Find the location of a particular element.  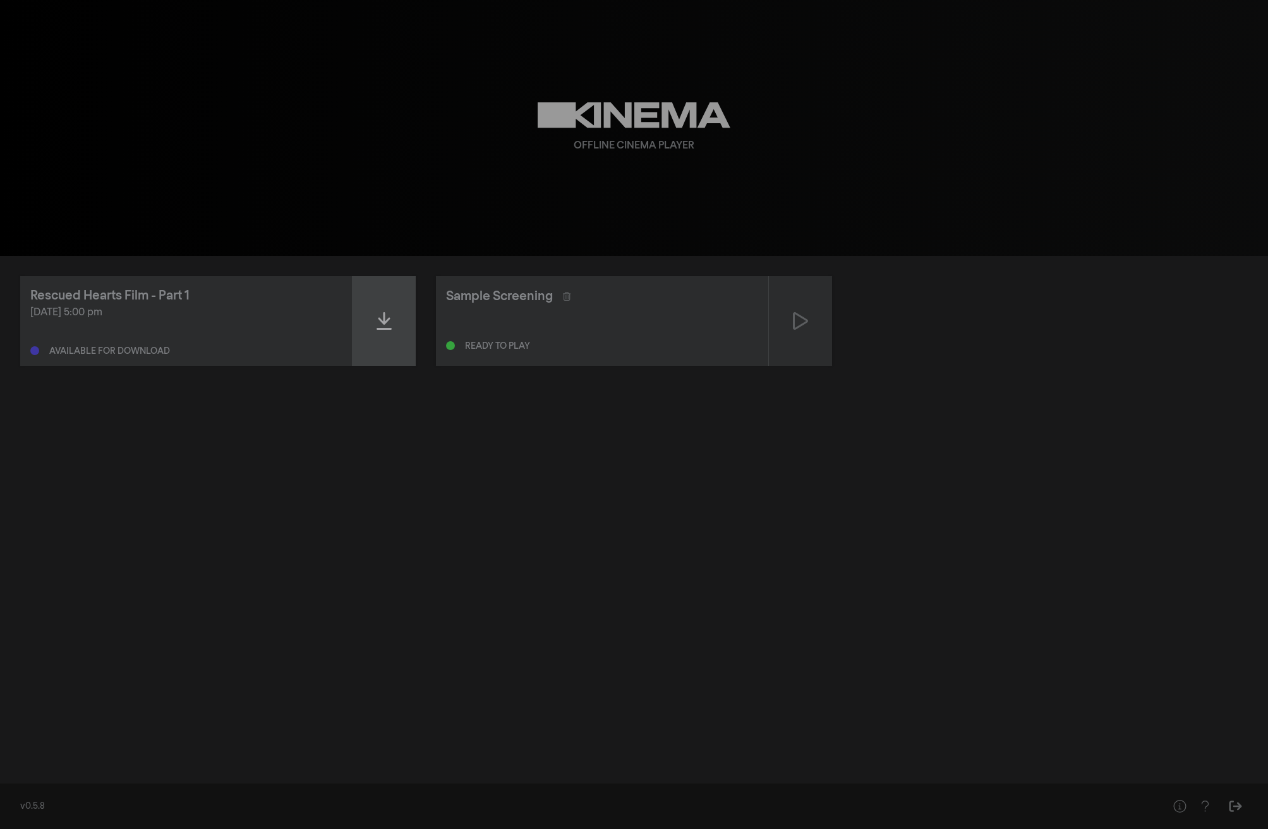

div: v0.5.8 is located at coordinates (581, 806).